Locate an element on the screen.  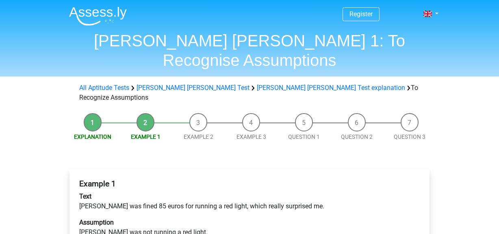
div: To Recognize Assumptions is located at coordinates (250, 93).